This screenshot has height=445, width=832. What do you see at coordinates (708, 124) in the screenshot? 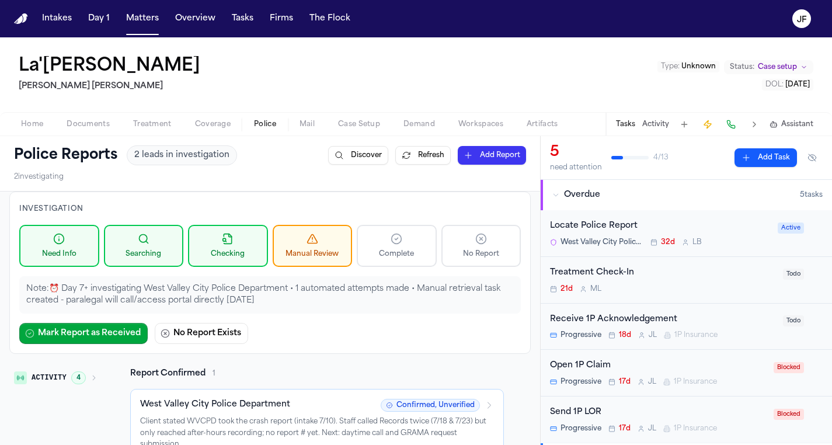
I see `button: Create Immediate Task` at bounding box center [708, 124].